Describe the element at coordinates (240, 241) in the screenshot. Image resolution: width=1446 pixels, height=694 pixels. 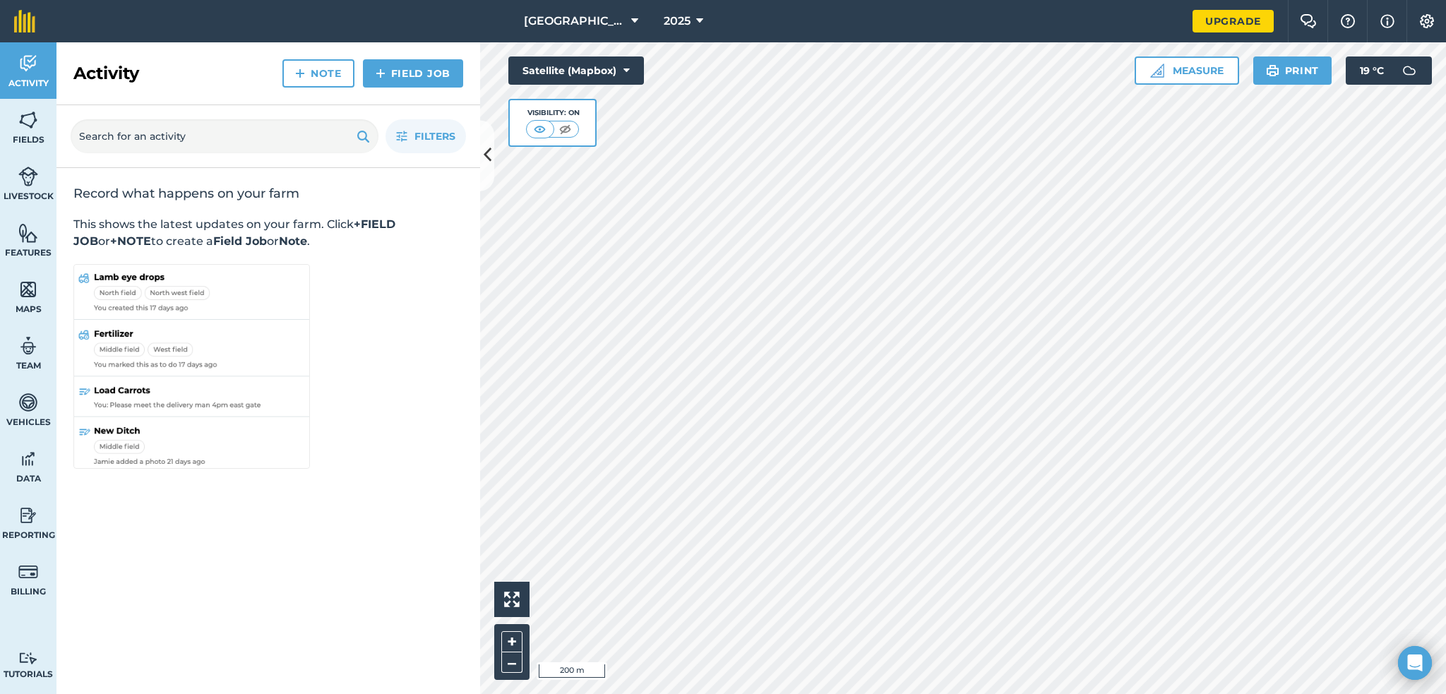
I see `strong: Field Job` at that location.